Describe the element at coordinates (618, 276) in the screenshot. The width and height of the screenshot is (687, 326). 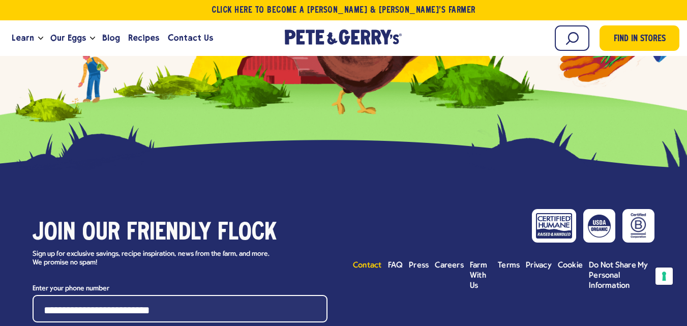
I see `span: Do Not Share My Personal Information` at that location.